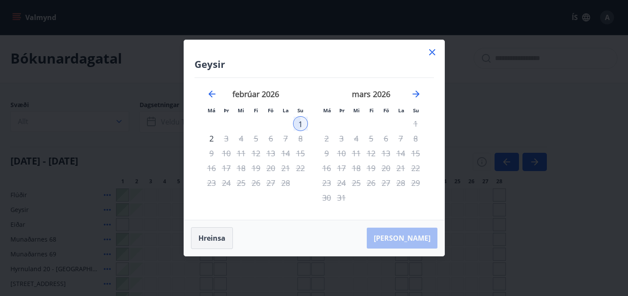 The height and width of the screenshot is (296, 628). What do you see at coordinates (356, 183) in the screenshot?
I see `td: Not available. miðvikudagur, 25. mars 2026` at bounding box center [356, 183].